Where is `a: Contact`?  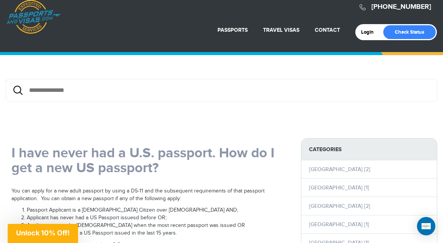 a: Contact is located at coordinates (328, 30).